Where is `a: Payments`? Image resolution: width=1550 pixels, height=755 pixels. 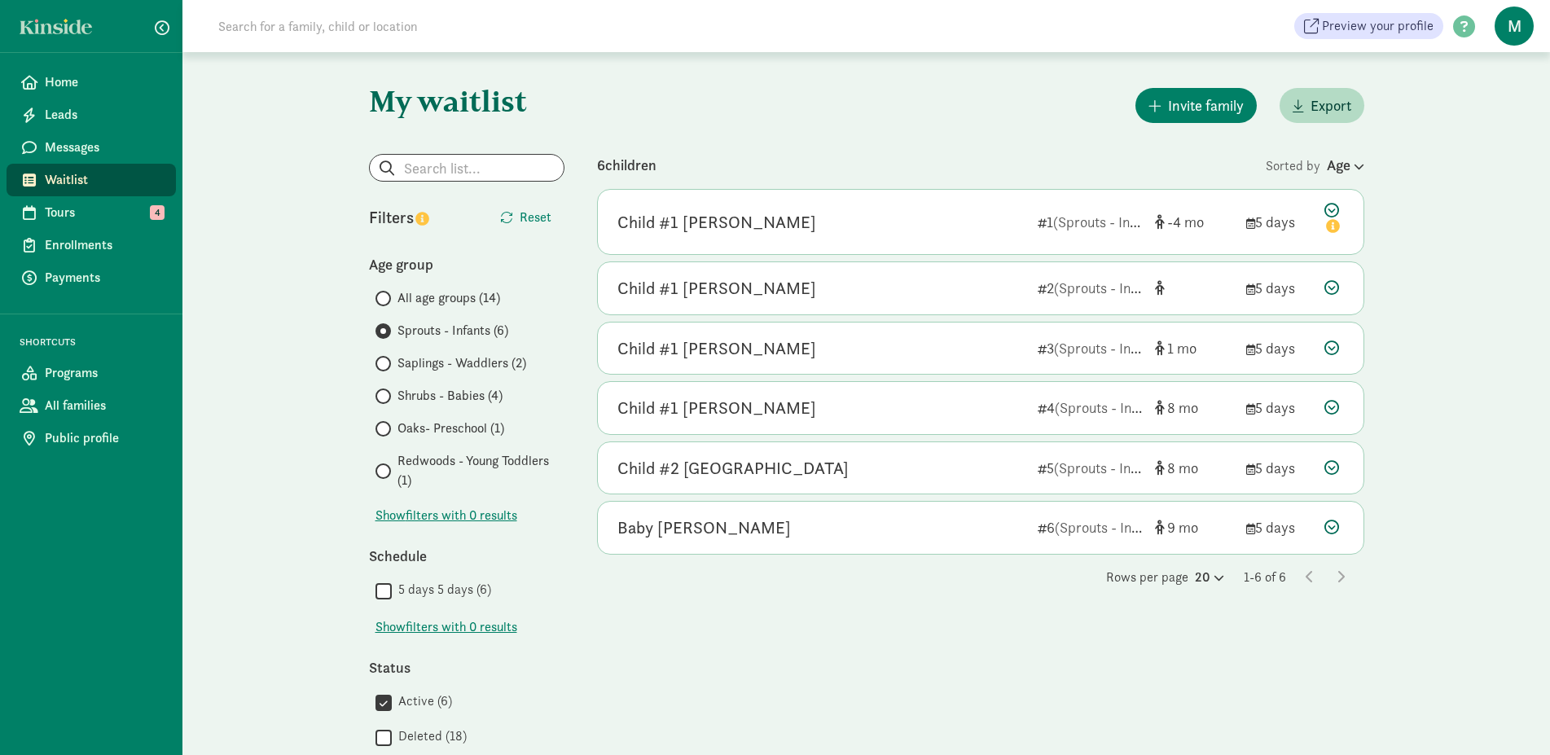
a: Payments is located at coordinates (91, 278).